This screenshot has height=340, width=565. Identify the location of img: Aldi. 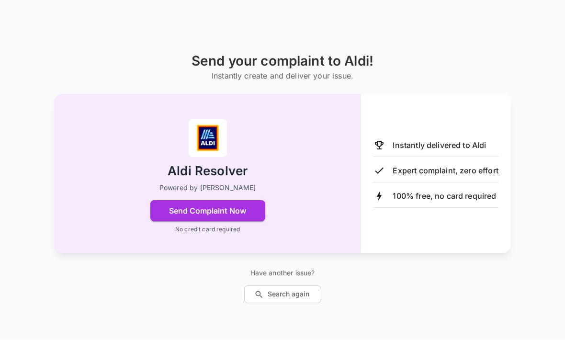
(208, 138).